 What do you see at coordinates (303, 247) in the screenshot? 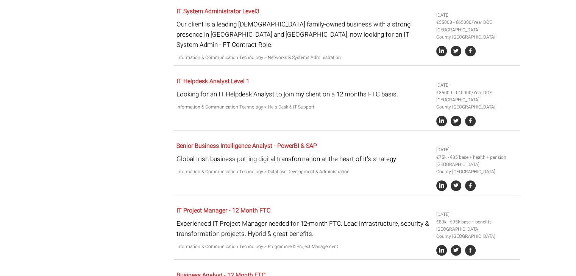
I see `p: Information & Communication Technology > Programme & Project Management` at bounding box center [303, 247].